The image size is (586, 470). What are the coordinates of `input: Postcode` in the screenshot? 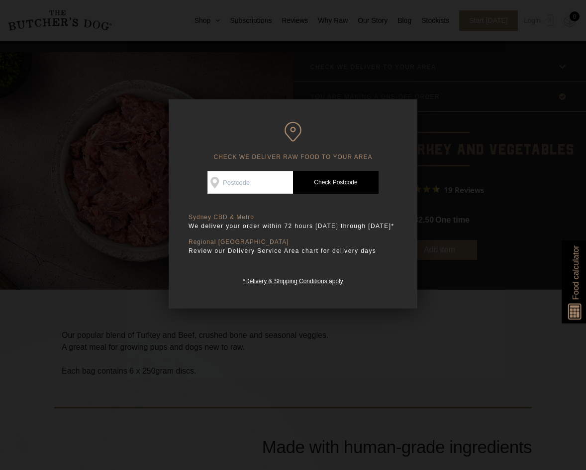 It's located at (250, 182).